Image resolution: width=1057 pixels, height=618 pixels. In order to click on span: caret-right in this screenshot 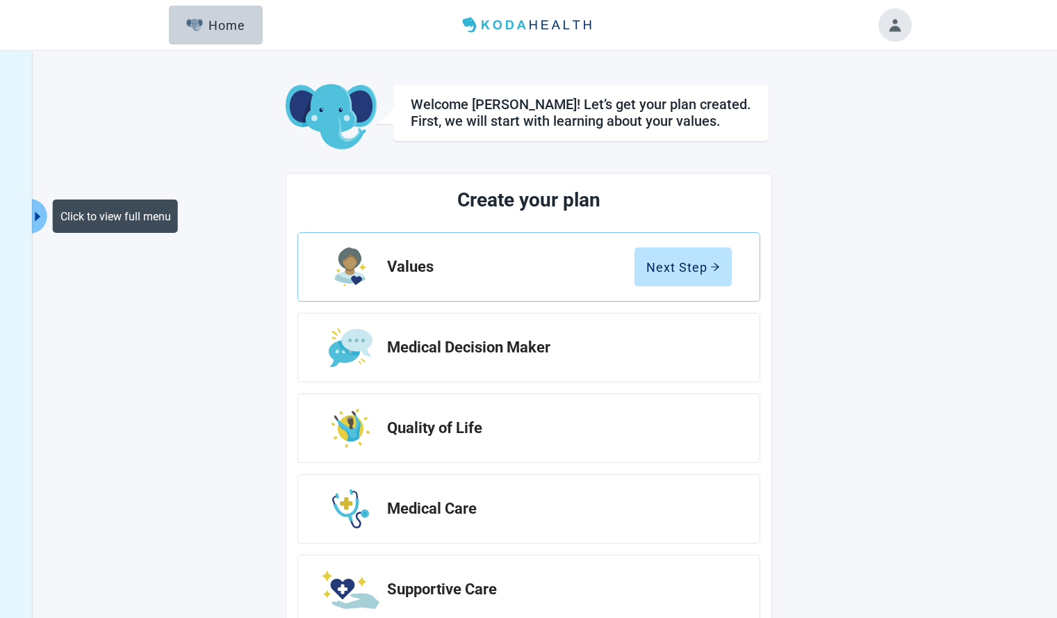, I will do `click(38, 216)`.